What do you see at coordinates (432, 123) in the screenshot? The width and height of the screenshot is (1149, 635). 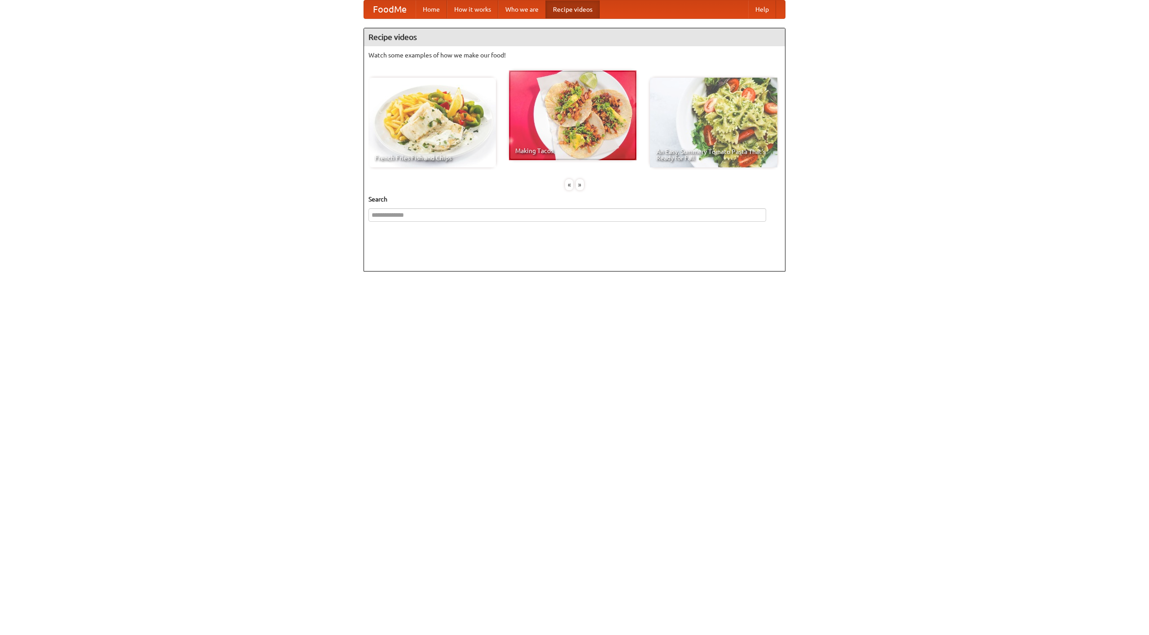 I see `a: French Fries Fish and Chips` at bounding box center [432, 123].